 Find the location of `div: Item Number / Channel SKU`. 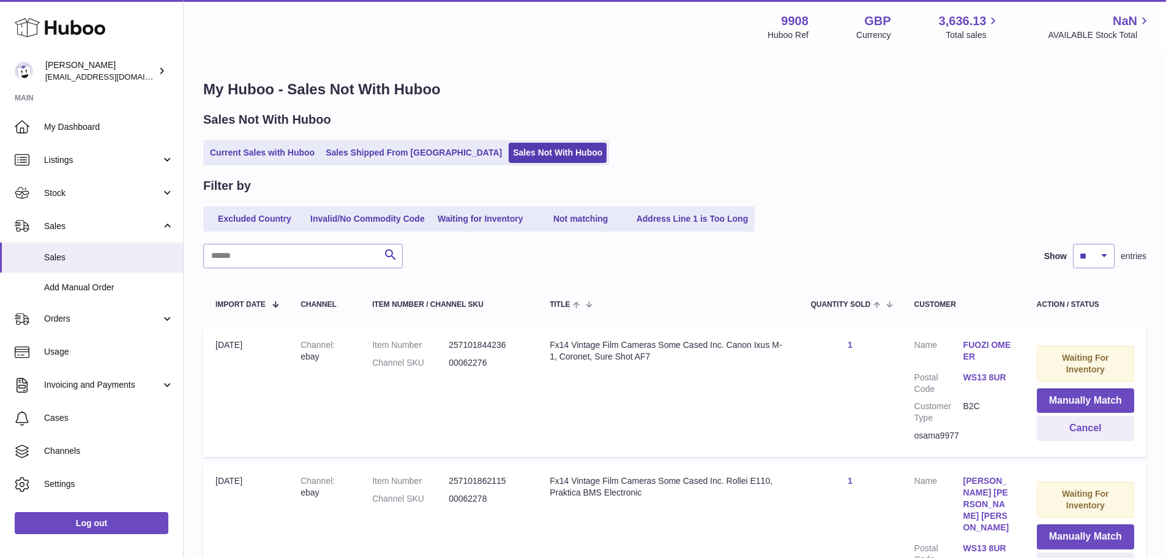

div: Item Number / Channel SKU is located at coordinates (449, 304).